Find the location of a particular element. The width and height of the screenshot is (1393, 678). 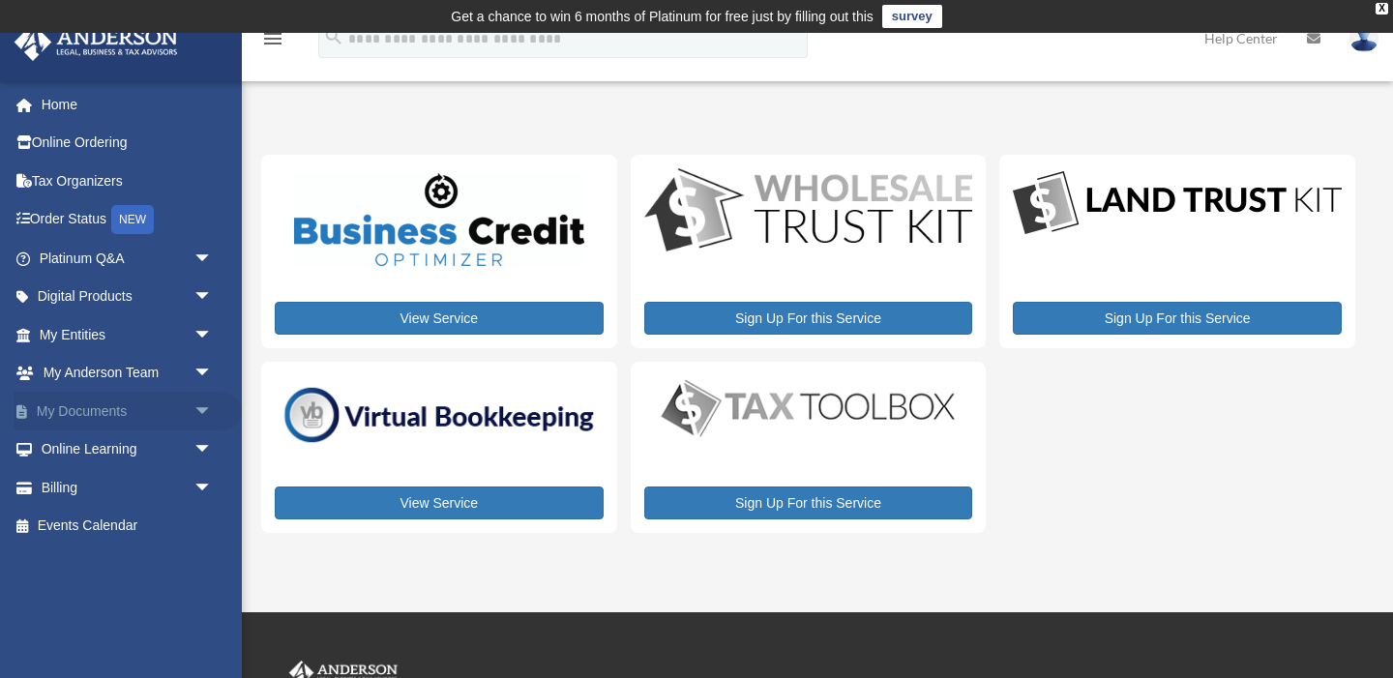

a: Platinum Q&Aarrow_drop_down is located at coordinates (128, 258).